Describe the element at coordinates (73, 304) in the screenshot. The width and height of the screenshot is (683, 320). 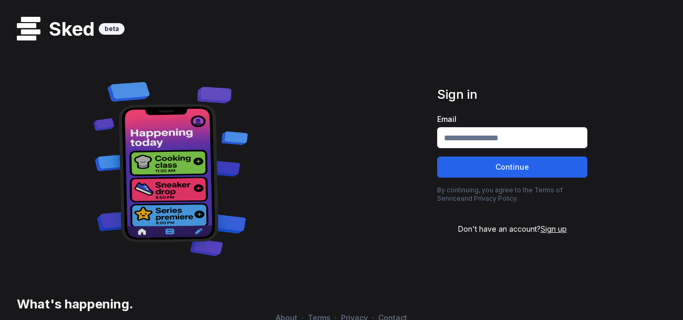
I see `h3: What's happening.` at that location.